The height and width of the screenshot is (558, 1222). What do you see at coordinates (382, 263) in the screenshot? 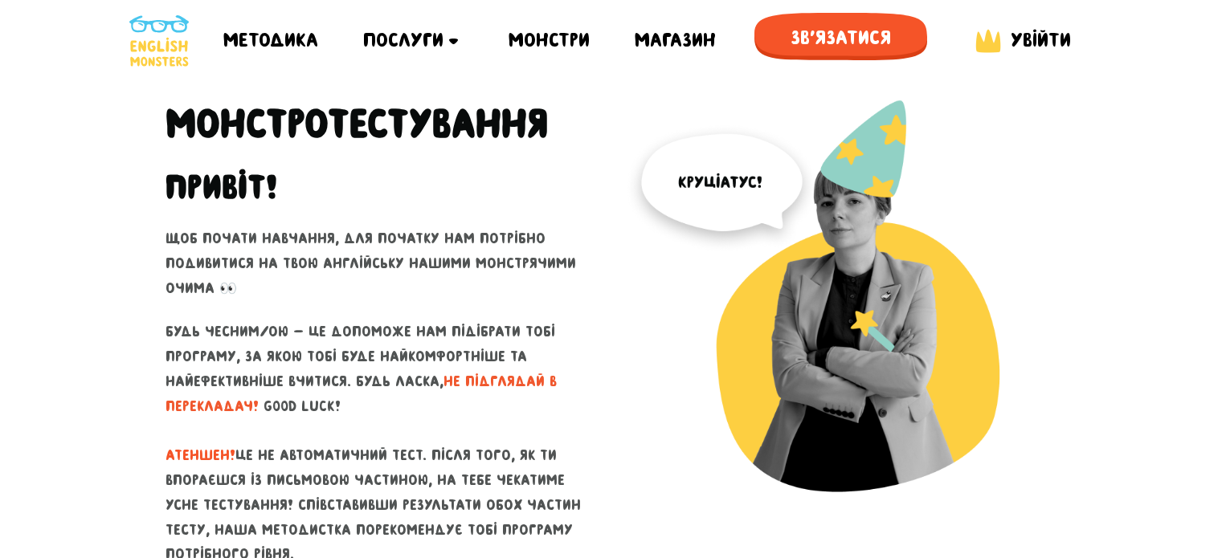
I see `p: Щоб почати навчання, для початку нам потрібно подивитися на твою англійську нашими монстрячими оч...` at bounding box center [382, 263].